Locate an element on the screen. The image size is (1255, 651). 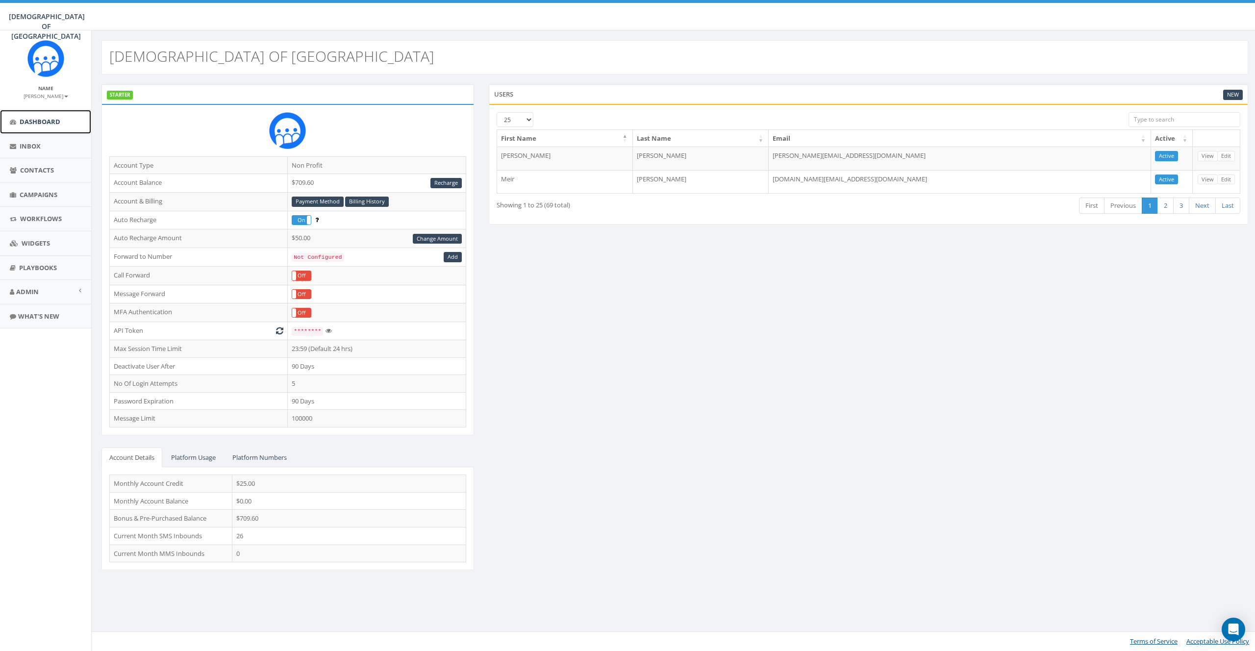
td: $50.00 is located at coordinates (377, 239).